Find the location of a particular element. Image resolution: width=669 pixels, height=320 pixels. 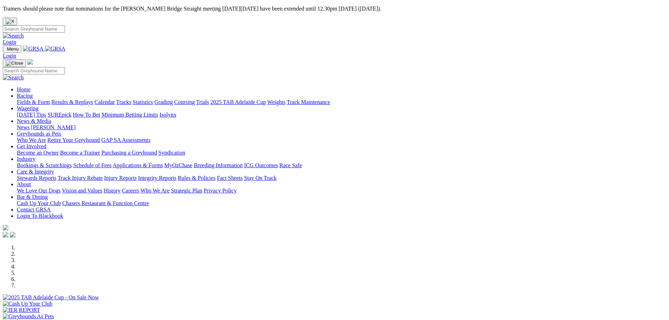

div: Get Involved is located at coordinates (341, 153).